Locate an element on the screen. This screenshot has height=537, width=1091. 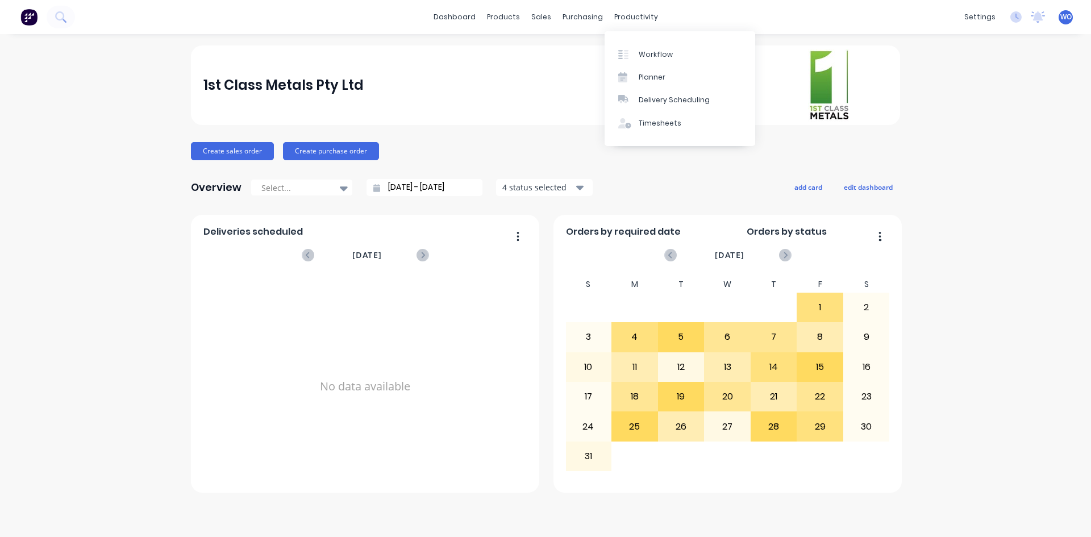
a: Planner is located at coordinates (680, 77).